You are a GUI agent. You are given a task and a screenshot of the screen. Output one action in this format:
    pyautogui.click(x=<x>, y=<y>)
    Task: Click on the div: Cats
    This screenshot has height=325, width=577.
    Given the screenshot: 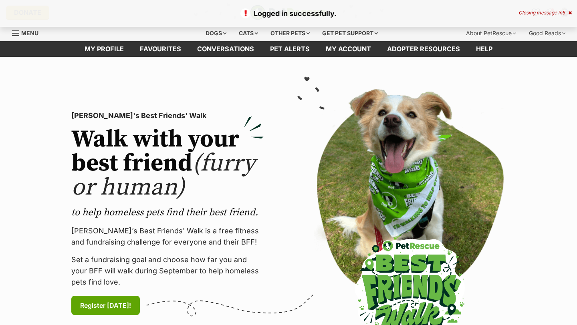 What is the action you would take?
    pyautogui.click(x=248, y=33)
    